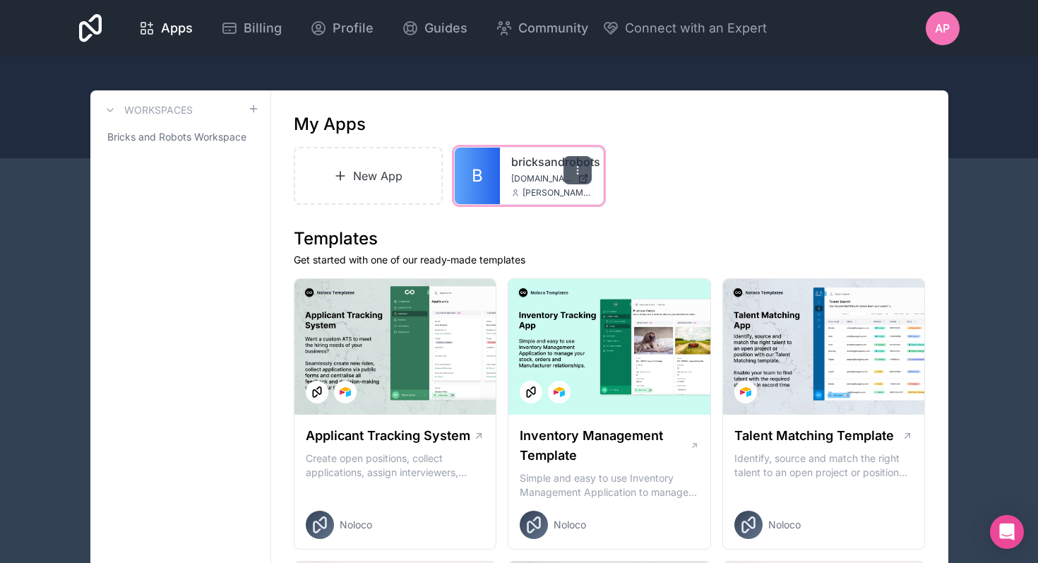  I want to click on span: Profile, so click(353, 28).